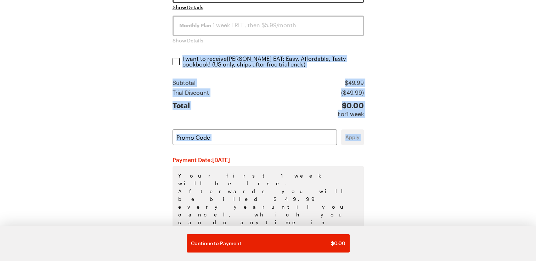  I want to click on p: Your first 1 week will be free. Afterwards you will be billed $49.99 every year until you cancel,..., so click(268, 211).